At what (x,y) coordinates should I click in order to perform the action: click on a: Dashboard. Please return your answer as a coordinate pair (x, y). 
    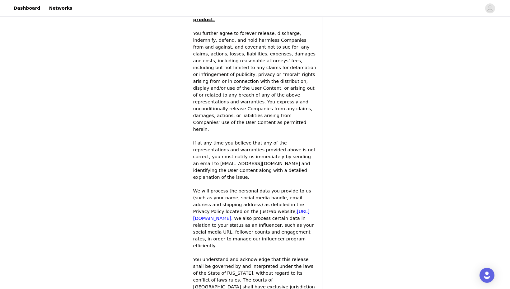
    Looking at the image, I should click on (27, 8).